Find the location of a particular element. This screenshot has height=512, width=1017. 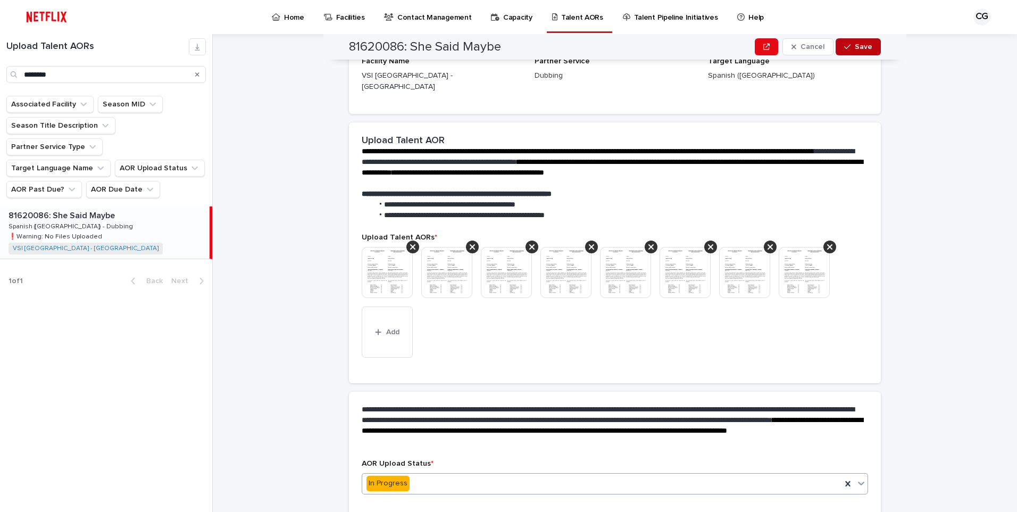

span: Back is located at coordinates (151, 281).